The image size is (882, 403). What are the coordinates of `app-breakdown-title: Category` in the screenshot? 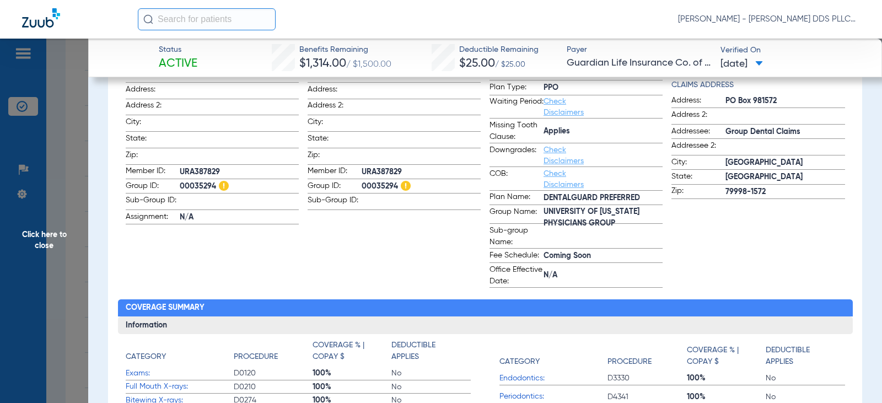 It's located at (553, 355).